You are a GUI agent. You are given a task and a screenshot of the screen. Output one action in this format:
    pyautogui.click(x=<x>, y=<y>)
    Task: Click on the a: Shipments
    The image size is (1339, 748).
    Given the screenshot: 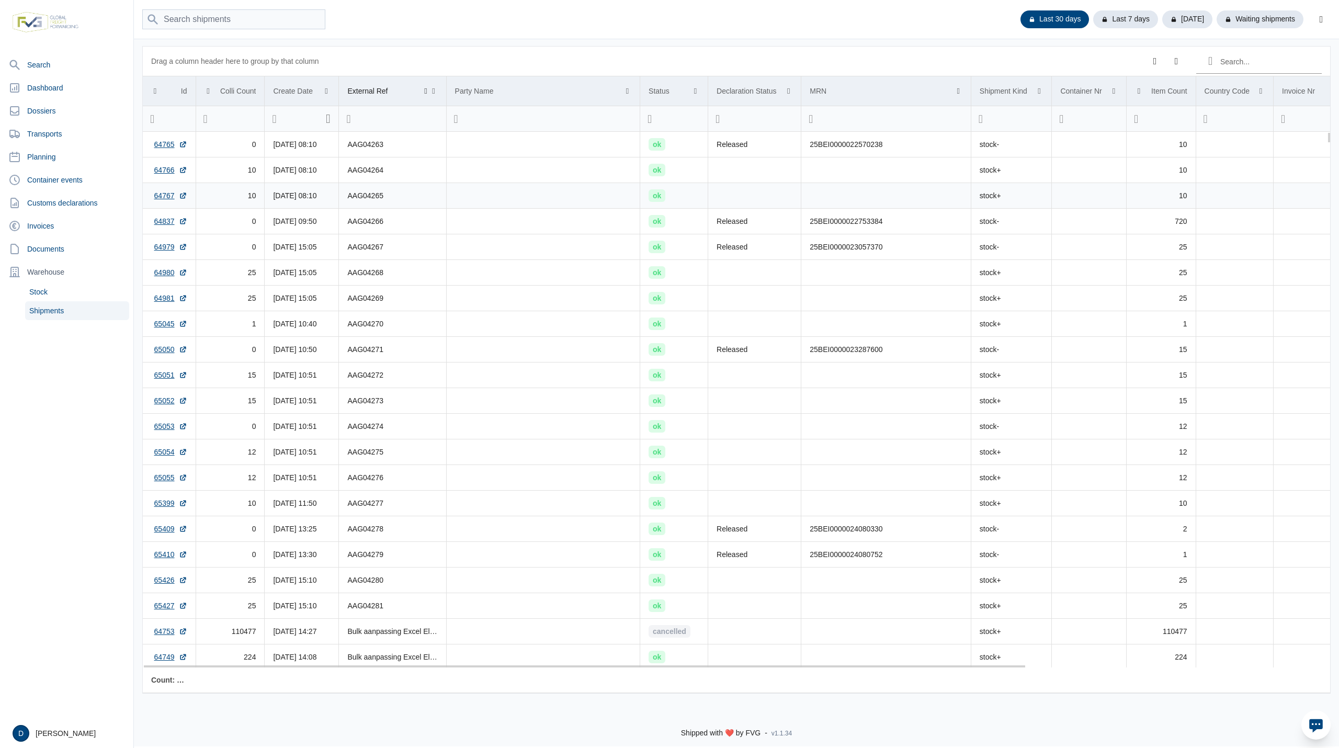 What is the action you would take?
    pyautogui.click(x=77, y=311)
    